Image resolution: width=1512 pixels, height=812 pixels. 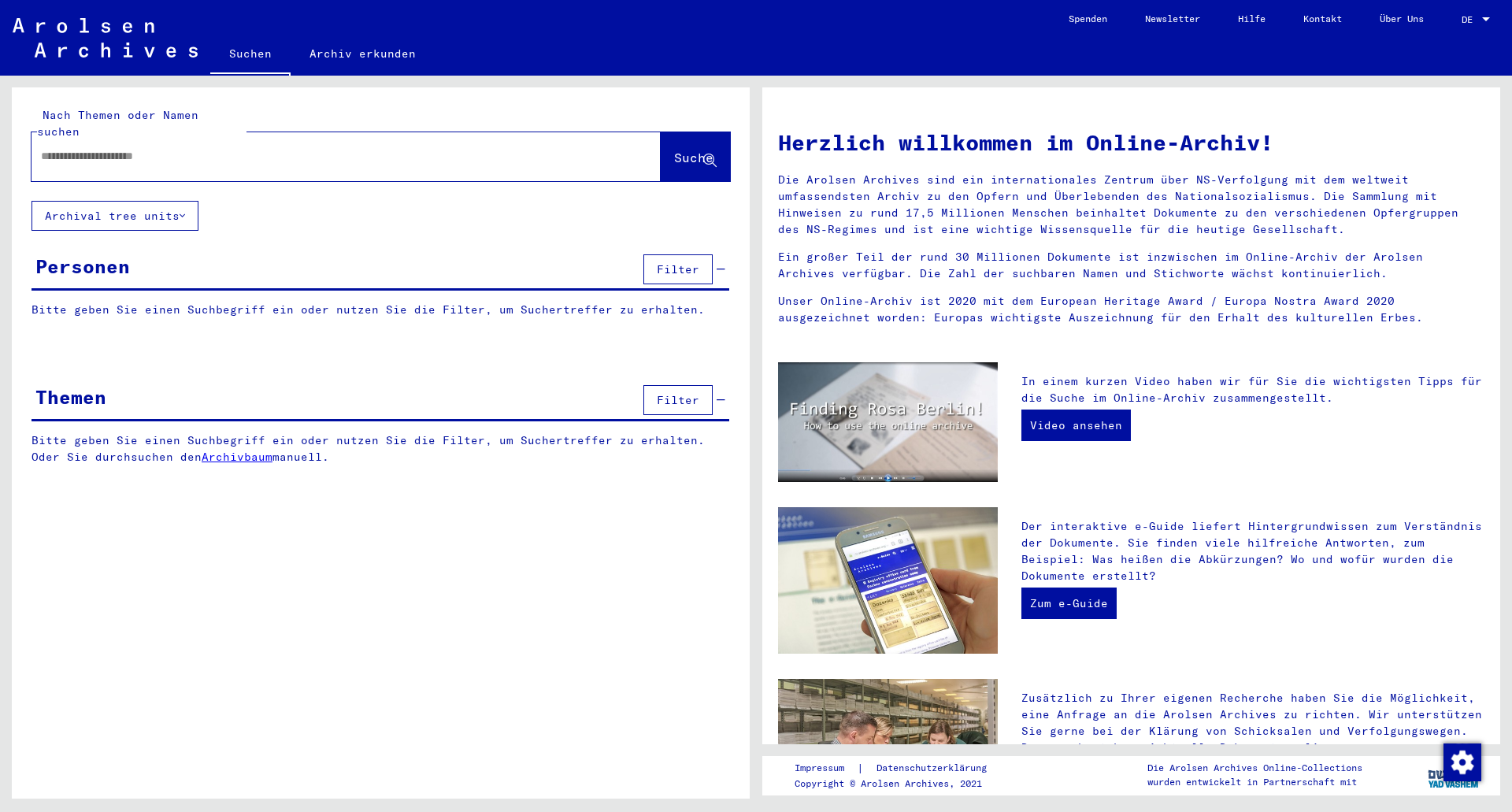 What do you see at coordinates (1255, 782) in the screenshot?
I see `p: wurden entwickelt in Partnerschaft mit` at bounding box center [1255, 782].